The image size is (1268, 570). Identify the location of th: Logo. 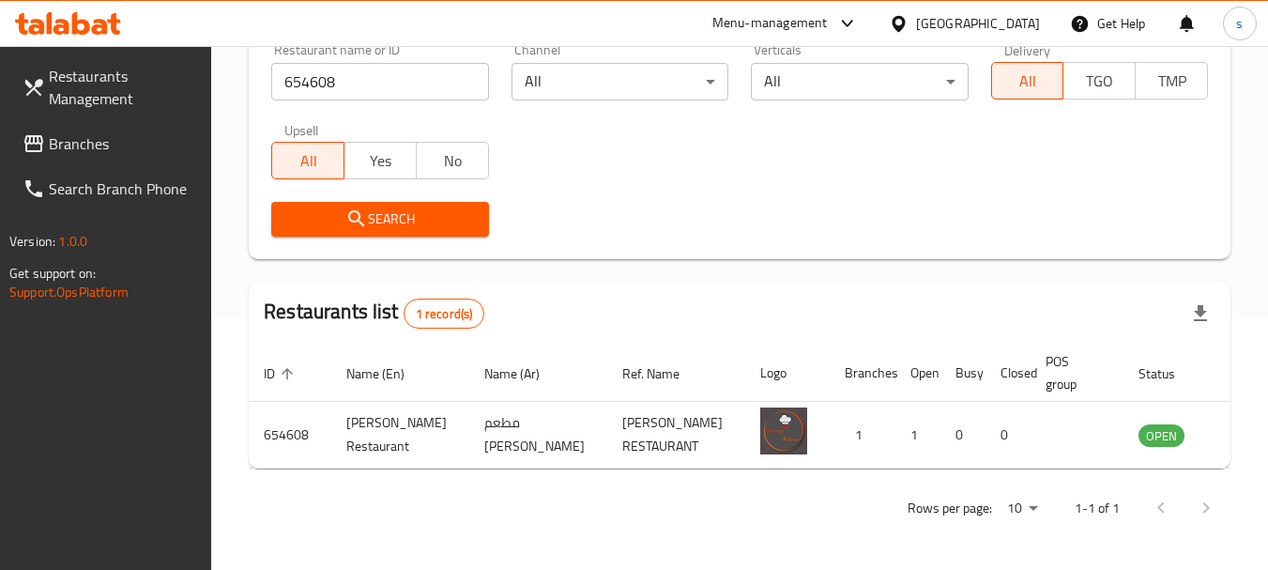
(787, 372).